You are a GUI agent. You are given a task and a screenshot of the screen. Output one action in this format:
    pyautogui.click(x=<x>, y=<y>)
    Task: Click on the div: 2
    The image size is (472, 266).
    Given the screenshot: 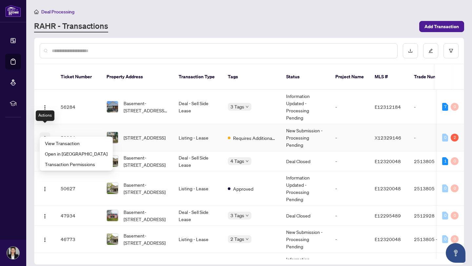 What is the action you would take?
    pyautogui.click(x=455, y=138)
    